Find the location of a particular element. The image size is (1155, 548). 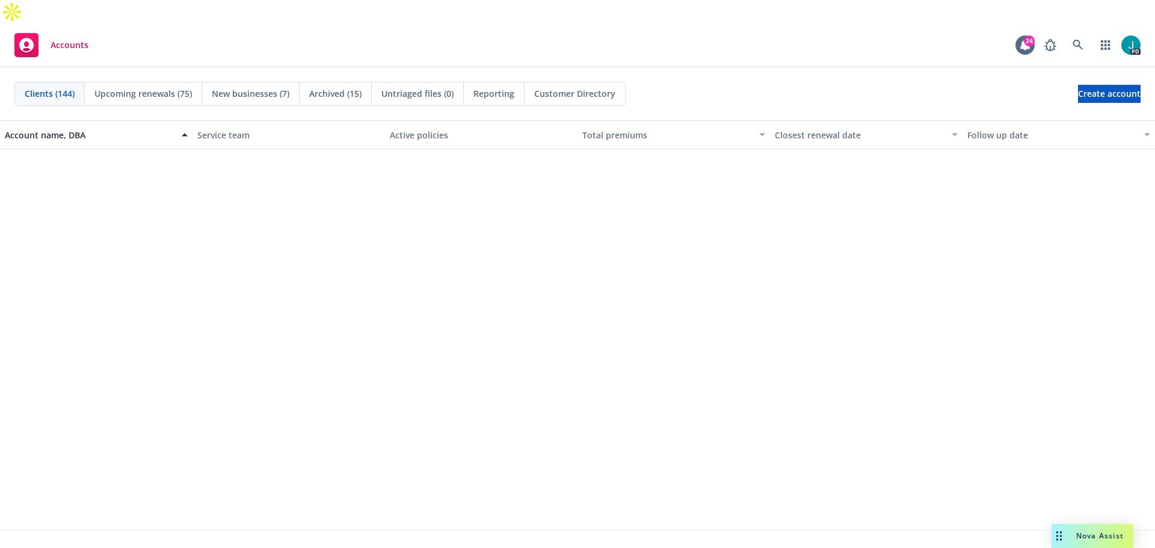

span: Untriaged files (0) is located at coordinates (417, 93).